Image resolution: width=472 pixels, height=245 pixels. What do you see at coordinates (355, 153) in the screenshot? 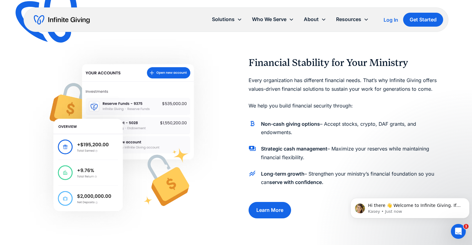
I see `p: – Maximize your reserves while maintaining financial flexibility.` at bounding box center [355, 153].